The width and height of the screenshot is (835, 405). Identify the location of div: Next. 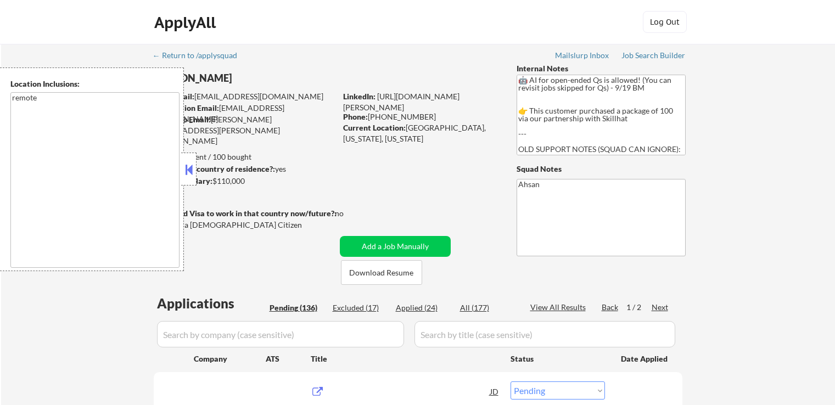
(660, 307).